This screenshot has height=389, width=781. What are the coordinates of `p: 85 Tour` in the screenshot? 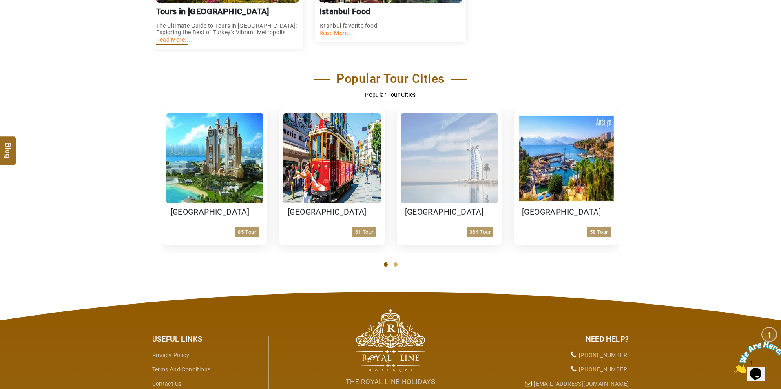 It's located at (247, 232).